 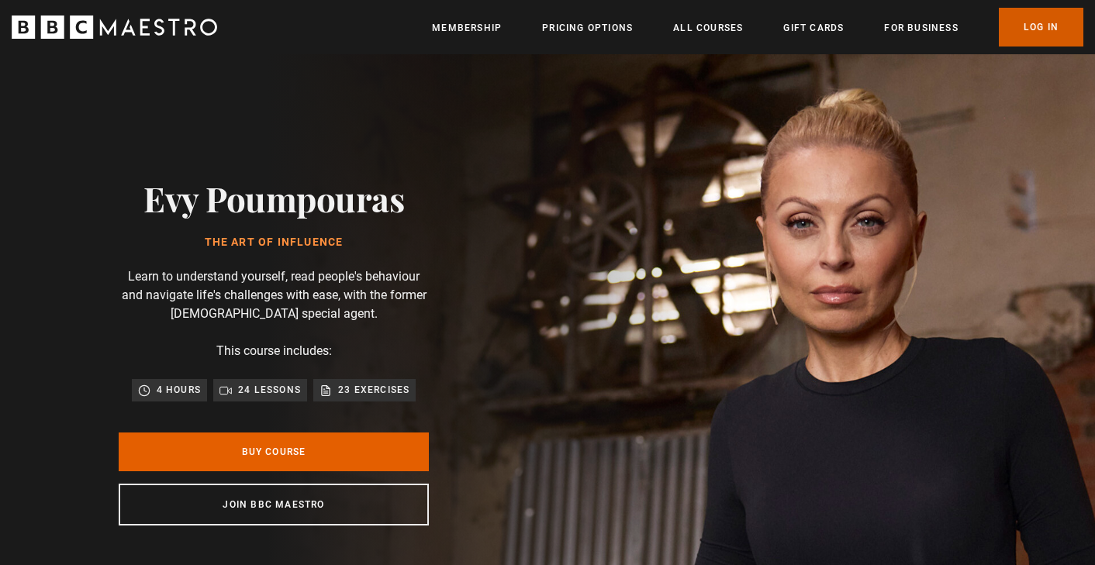 What do you see at coordinates (758, 27) in the screenshot?
I see `nav: Primary` at bounding box center [758, 27].